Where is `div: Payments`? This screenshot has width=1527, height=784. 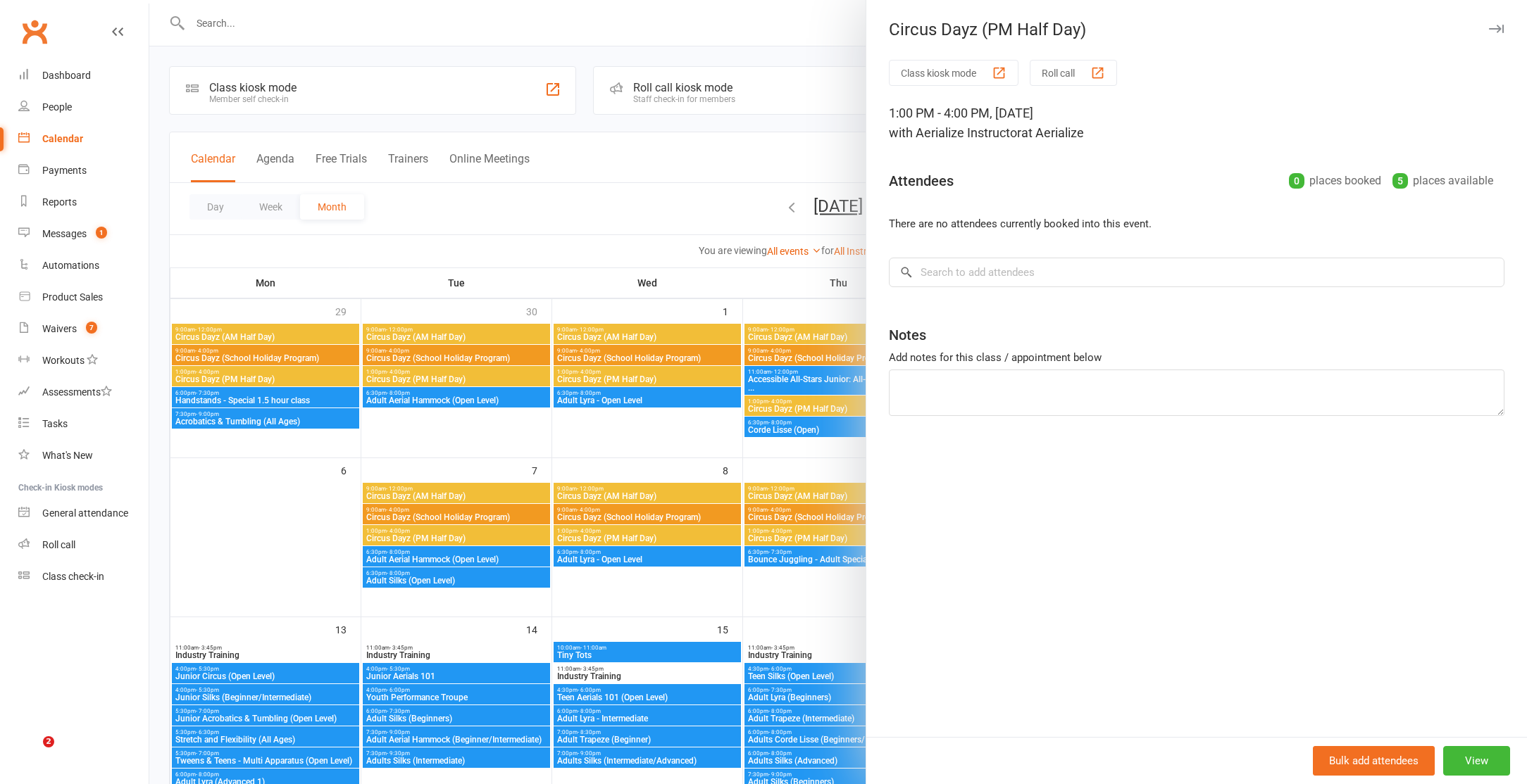 div: Payments is located at coordinates (64, 170).